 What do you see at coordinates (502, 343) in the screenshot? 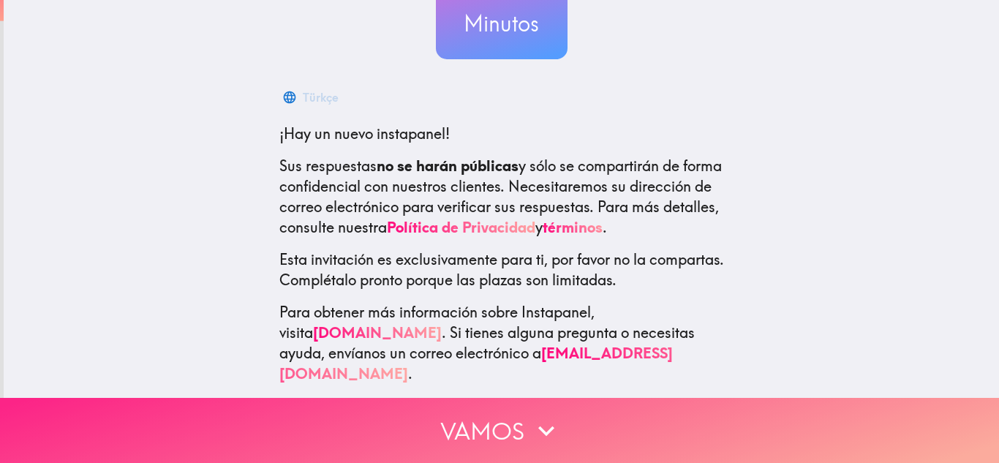
I see `p: Para obtener más información sobre Instapanel, visita . Si tienes alguna pregunta o necesitas ayu...` at bounding box center [502, 343].